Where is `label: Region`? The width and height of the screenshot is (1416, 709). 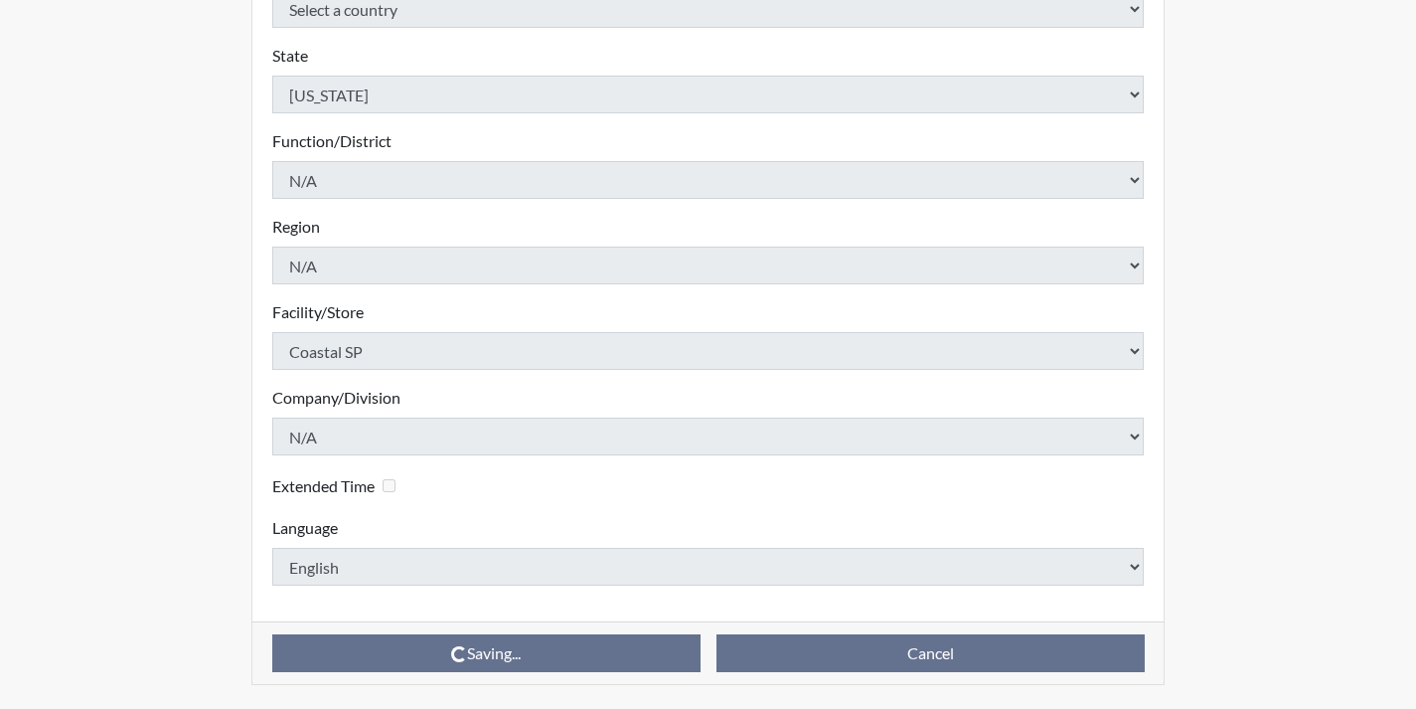 label: Region is located at coordinates (296, 227).